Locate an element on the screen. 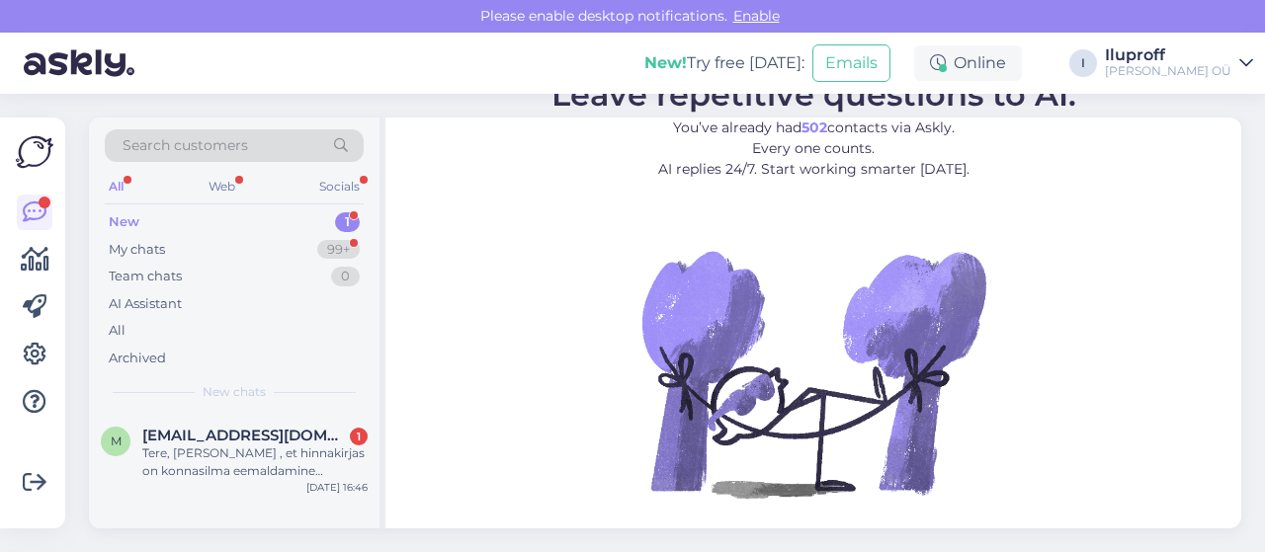 The height and width of the screenshot is (552, 1265). div: 0 is located at coordinates (345, 277).